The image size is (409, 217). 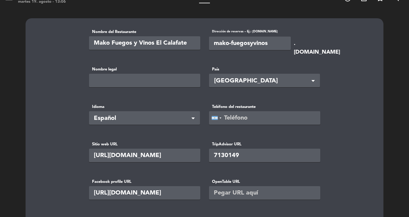 What do you see at coordinates (264, 144) in the screenshot?
I see `label: TripAdvisor URL` at bounding box center [264, 144].